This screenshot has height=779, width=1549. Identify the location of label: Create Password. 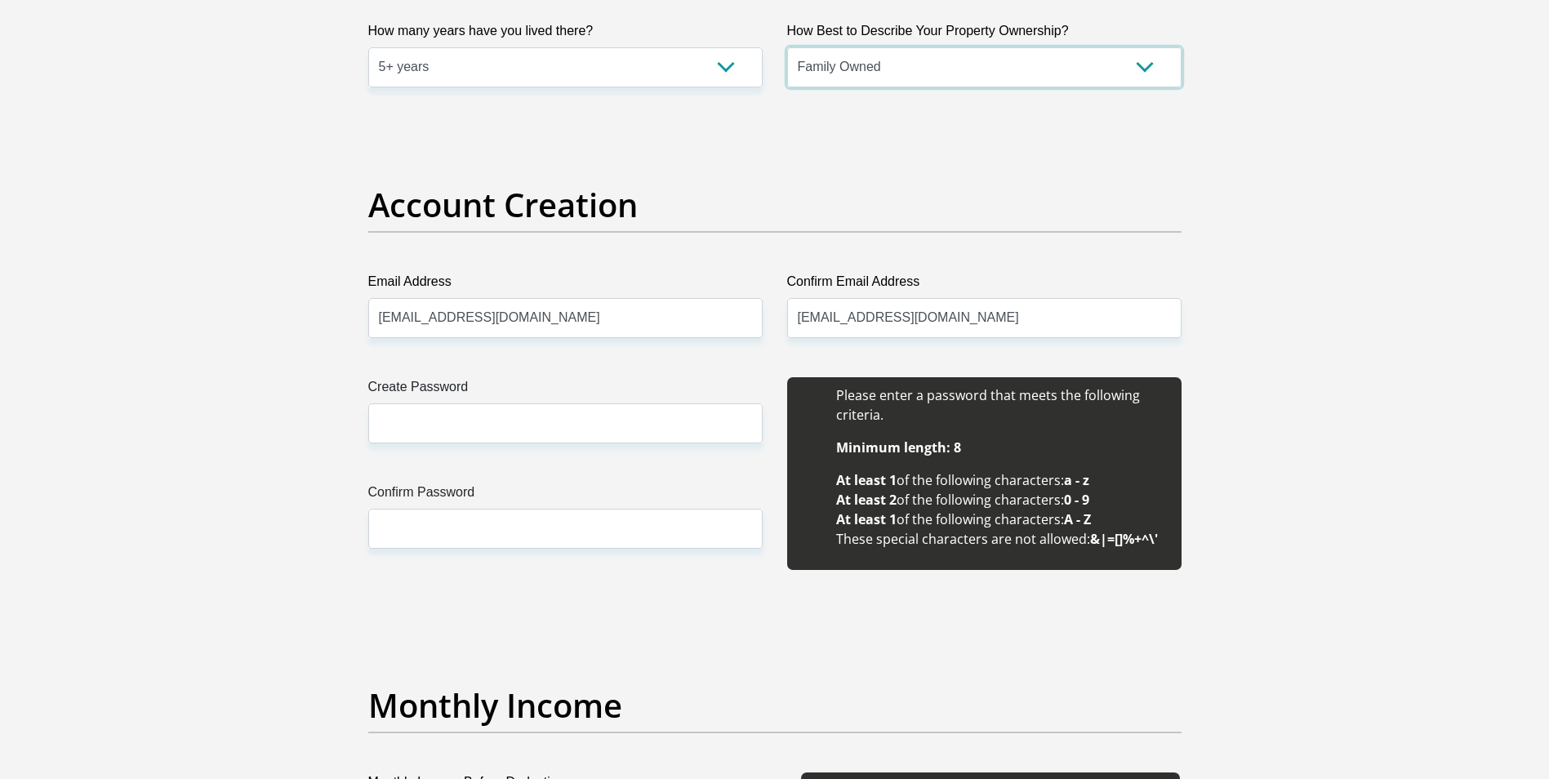
(565, 390).